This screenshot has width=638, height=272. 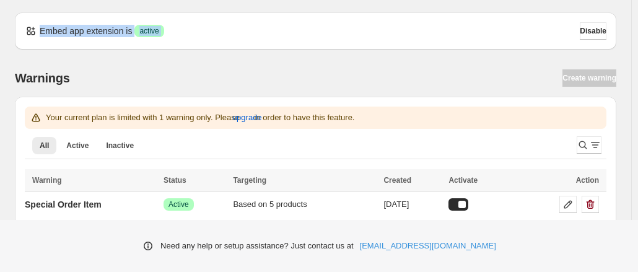 I want to click on span: All, so click(x=44, y=145).